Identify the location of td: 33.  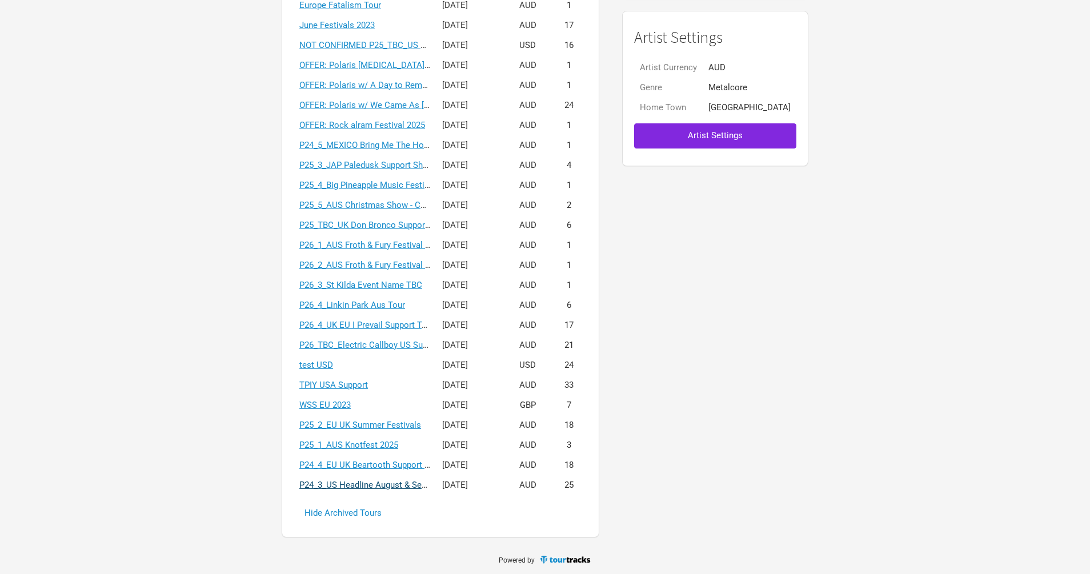
(568, 385).